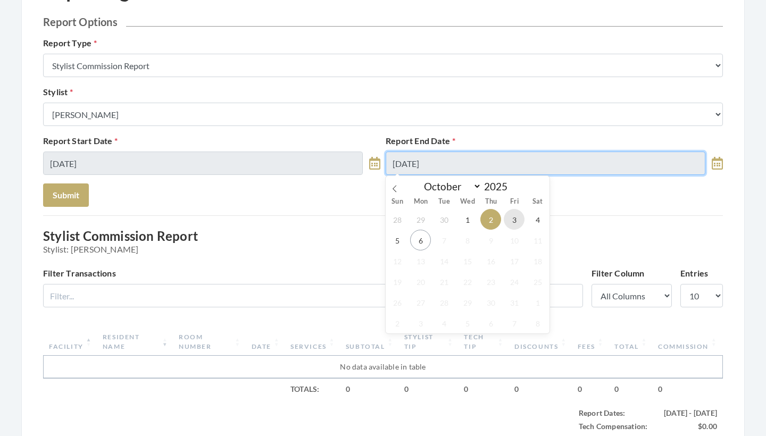 Image resolution: width=766 pixels, height=436 pixels. Describe the element at coordinates (491, 281) in the screenshot. I see `span: October 23, 2025` at that location.